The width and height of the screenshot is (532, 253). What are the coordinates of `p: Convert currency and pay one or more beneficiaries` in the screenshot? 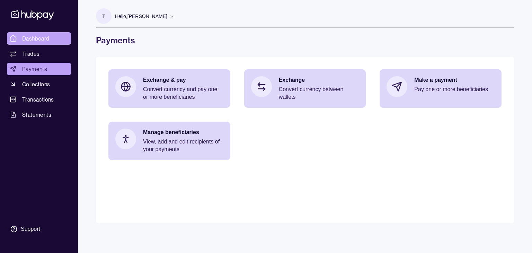 It's located at (183, 93).